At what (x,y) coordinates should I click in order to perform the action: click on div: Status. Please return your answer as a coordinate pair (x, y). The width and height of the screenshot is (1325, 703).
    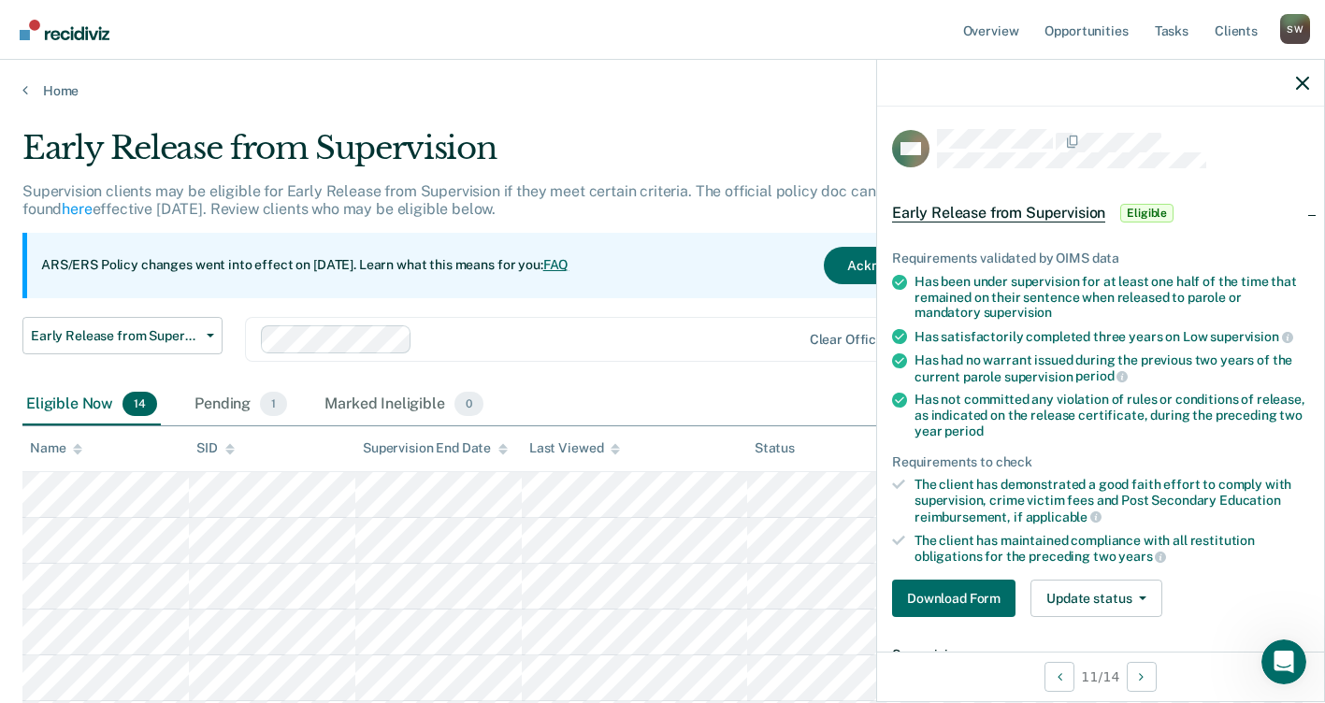
    Looking at the image, I should click on (774, 448).